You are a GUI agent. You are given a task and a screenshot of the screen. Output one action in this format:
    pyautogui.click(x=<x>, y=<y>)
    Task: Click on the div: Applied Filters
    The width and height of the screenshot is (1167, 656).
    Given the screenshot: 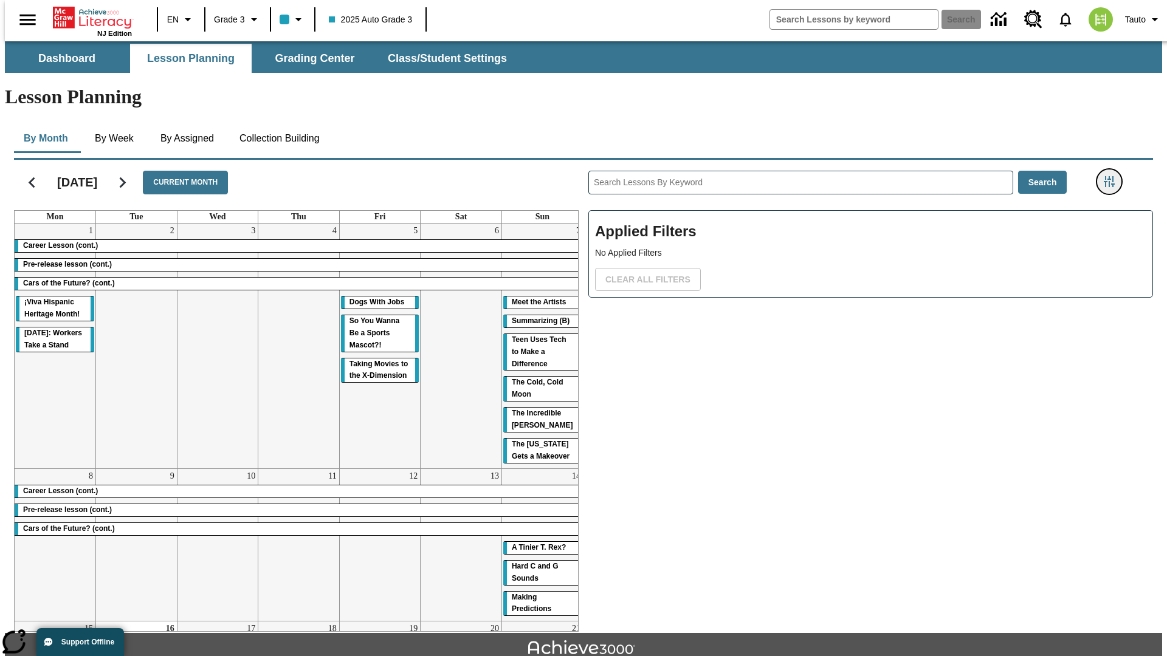 What is the action you would take?
    pyautogui.click(x=870, y=254)
    